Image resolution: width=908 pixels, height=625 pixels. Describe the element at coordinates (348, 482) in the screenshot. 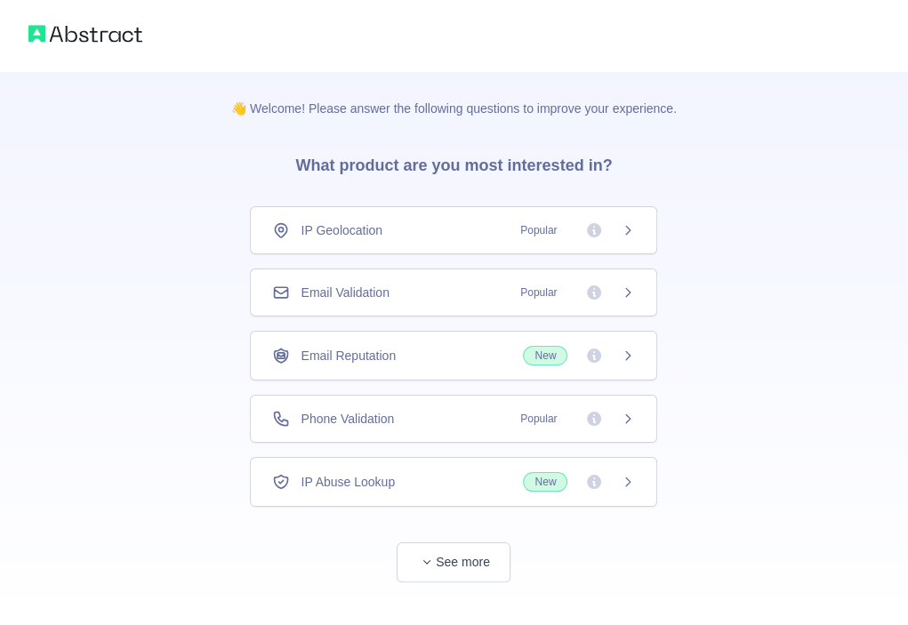

I see `span: IP Abuse Lookup` at that location.